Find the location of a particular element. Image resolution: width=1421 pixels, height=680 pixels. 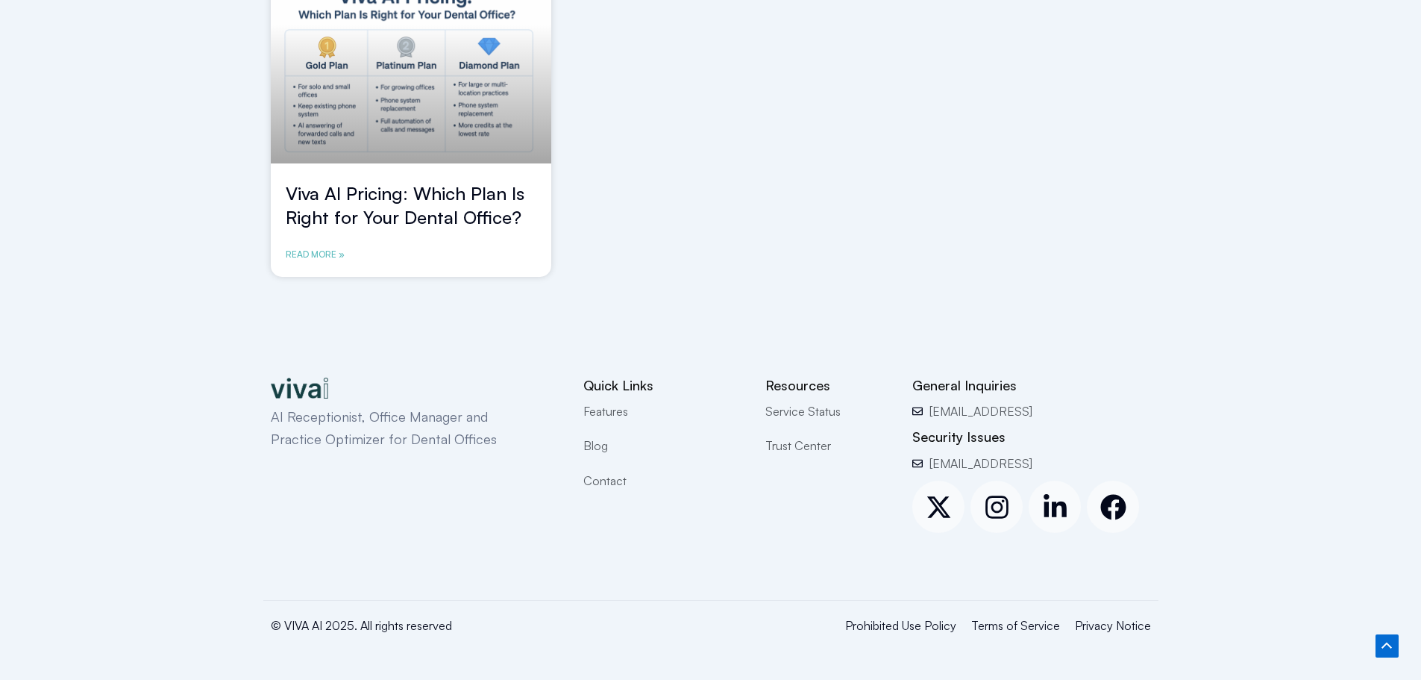

p: © VIVA AI 2025. All rights reserved is located at coordinates (464, 625).